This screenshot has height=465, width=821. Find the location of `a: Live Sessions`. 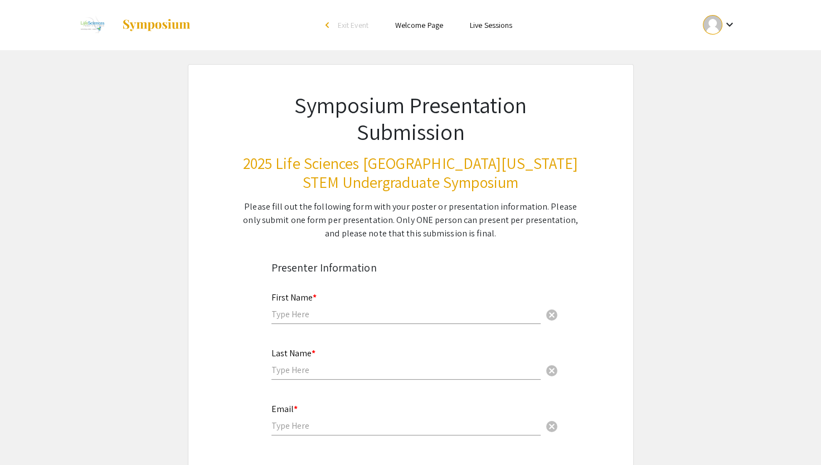

a: Live Sessions is located at coordinates (491, 25).